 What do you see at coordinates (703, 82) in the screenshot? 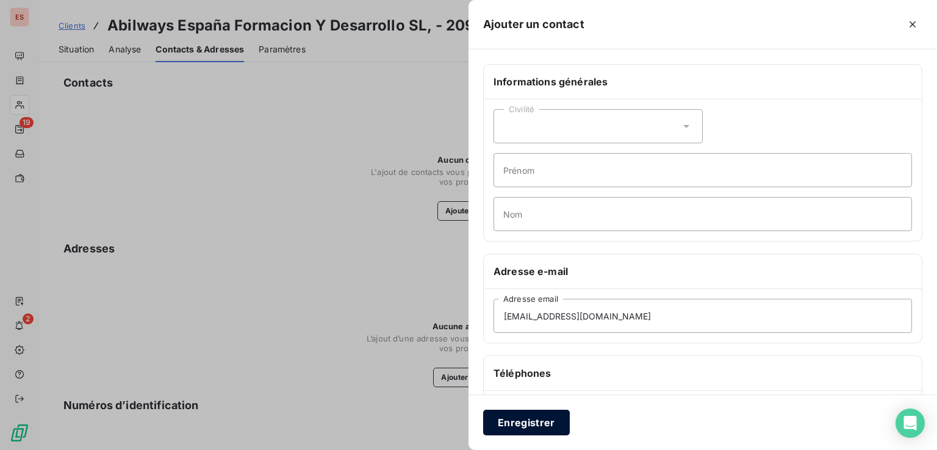
I see `h6: Informations générales` at bounding box center [703, 82].